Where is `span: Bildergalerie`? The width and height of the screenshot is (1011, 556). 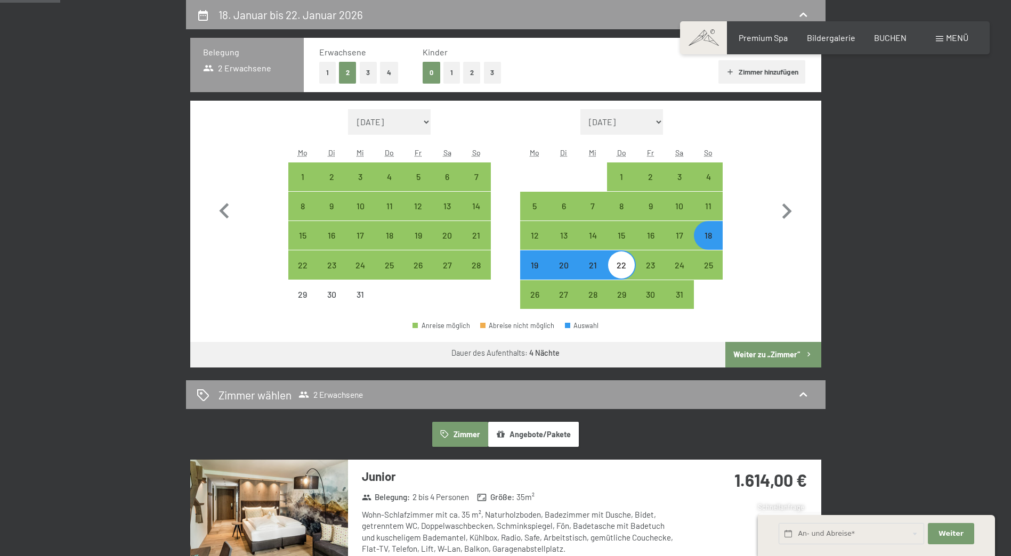 span: Bildergalerie is located at coordinates (830, 37).